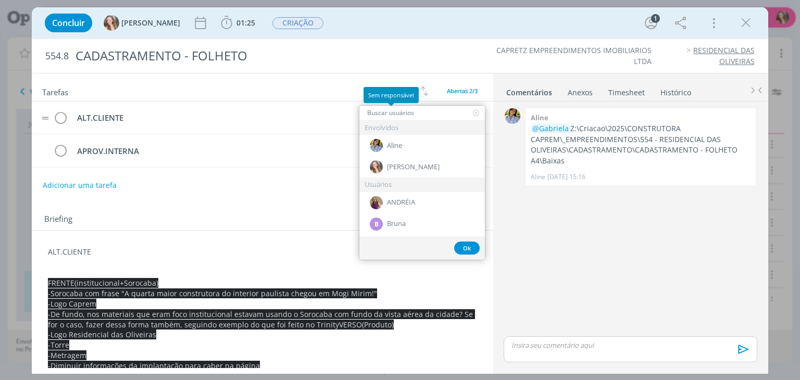  Describe the element at coordinates (45, 118) in the screenshot. I see `img: drag-icon.svg` at that location.